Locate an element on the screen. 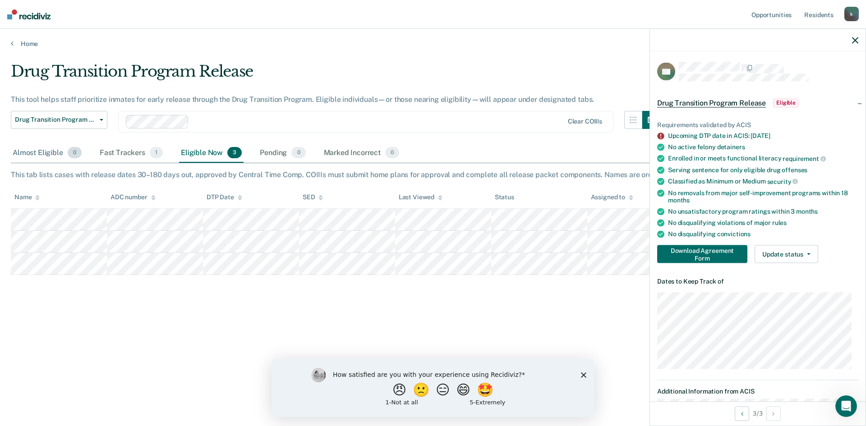 This screenshot has height=426, width=866. a: Home is located at coordinates (433, 44).